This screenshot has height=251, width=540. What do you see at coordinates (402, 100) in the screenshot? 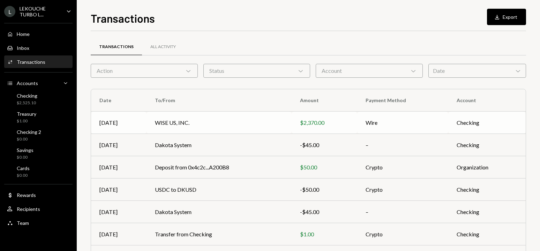
I see `th: Payment Method` at bounding box center [402, 100].